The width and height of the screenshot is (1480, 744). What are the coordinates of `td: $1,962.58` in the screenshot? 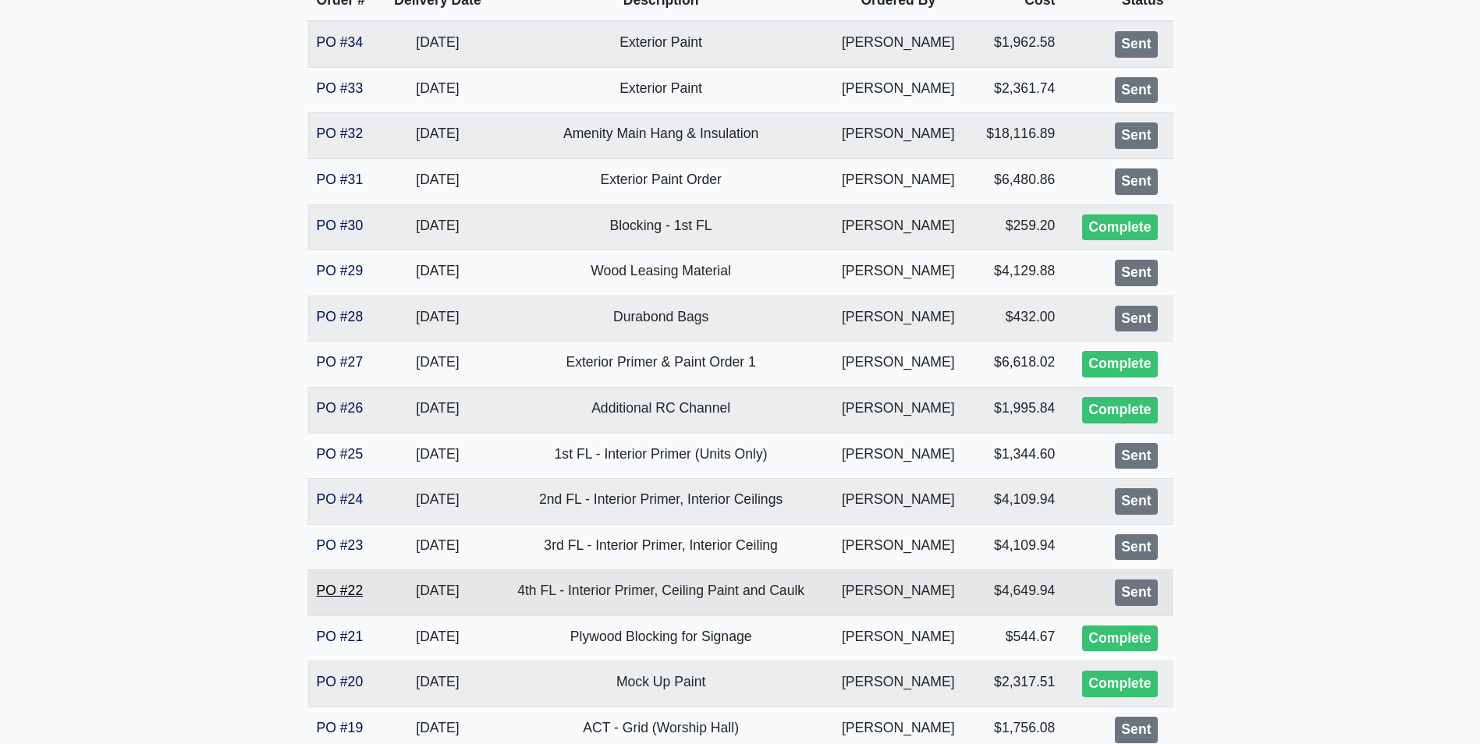 It's located at (1017, 44).